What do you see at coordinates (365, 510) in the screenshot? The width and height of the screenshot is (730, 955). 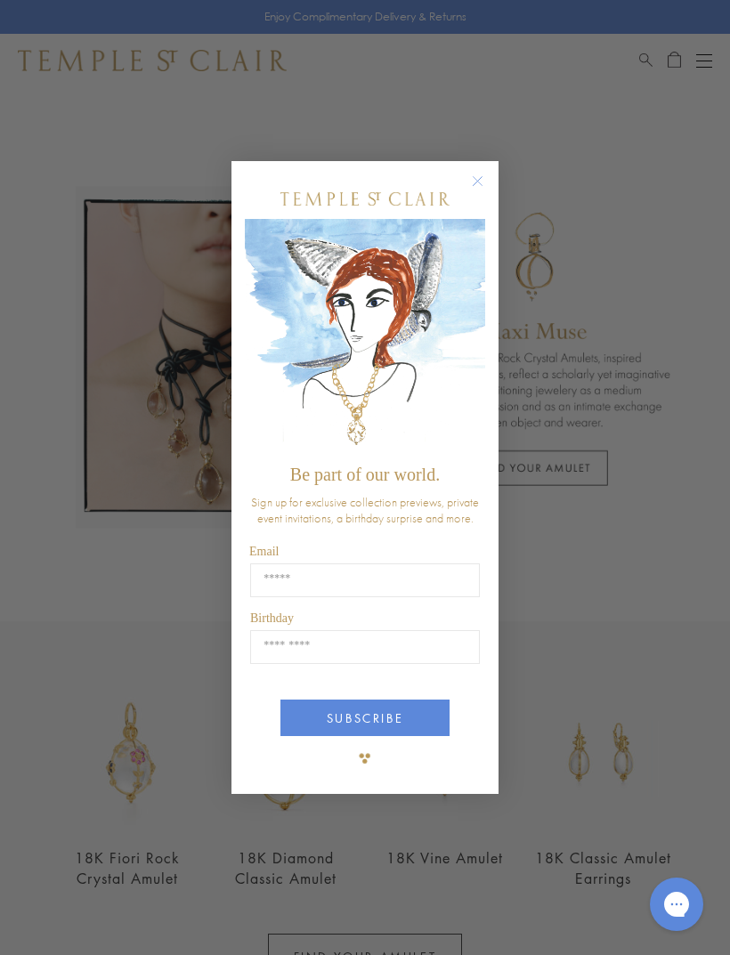 I see `span: Sign up for exclusive collection previews, private event invitations, a birthday surprise and more.` at bounding box center [365, 510].